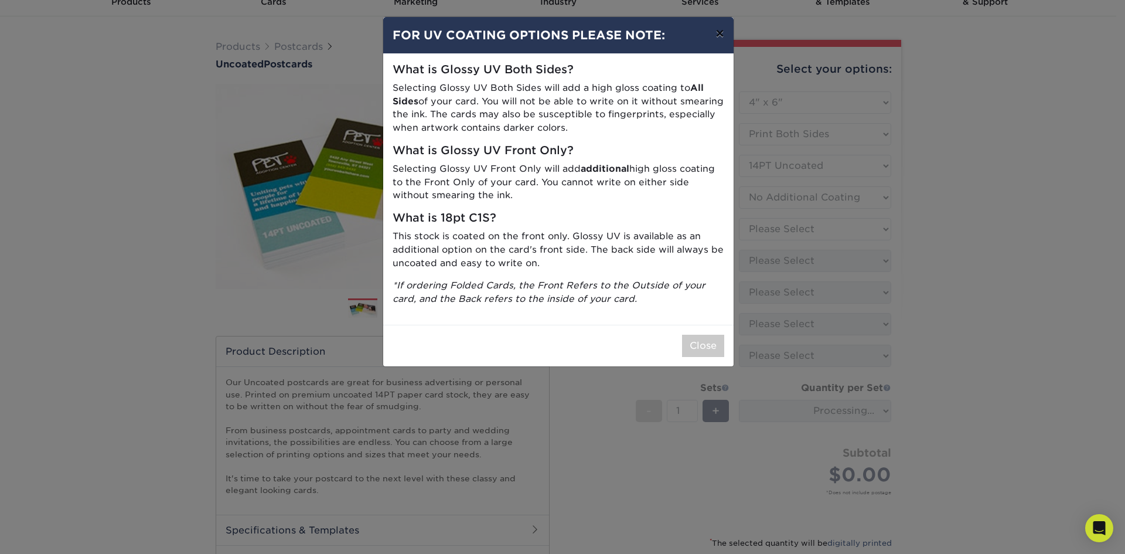 The height and width of the screenshot is (554, 1125). Describe the element at coordinates (558, 108) in the screenshot. I see `p: Selecting Glossy UV Both Sides will add a high gloss coating to of your card. You will not be abl...` at that location.